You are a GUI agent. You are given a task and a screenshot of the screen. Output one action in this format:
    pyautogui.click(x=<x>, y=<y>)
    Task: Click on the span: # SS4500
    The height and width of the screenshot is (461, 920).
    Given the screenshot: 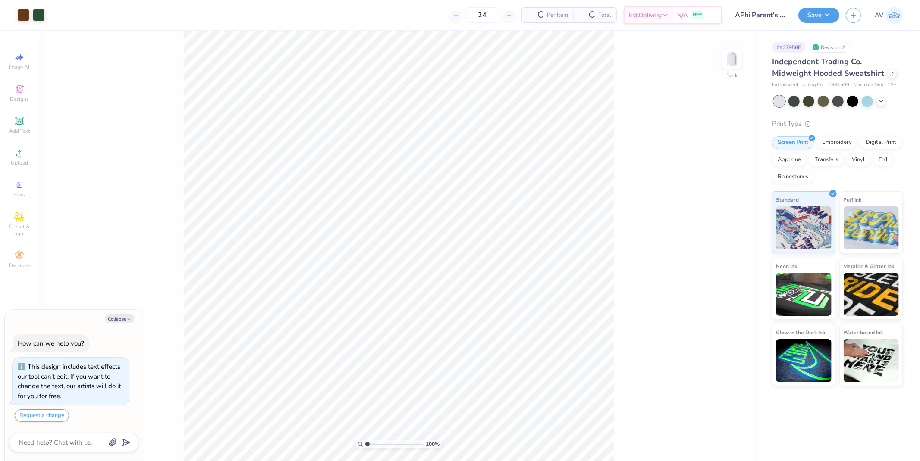 What is the action you would take?
    pyautogui.click(x=838, y=85)
    